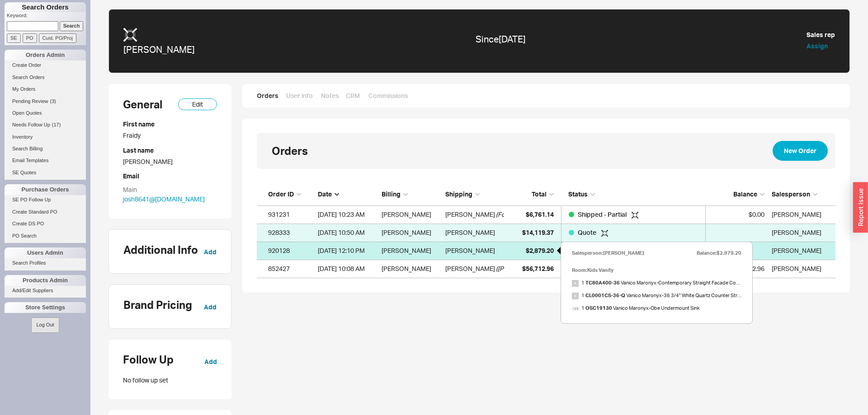 Image resolution: width=868 pixels, height=415 pixels. What do you see at coordinates (291, 215) in the screenshot?
I see `div: 931231` at bounding box center [291, 215].